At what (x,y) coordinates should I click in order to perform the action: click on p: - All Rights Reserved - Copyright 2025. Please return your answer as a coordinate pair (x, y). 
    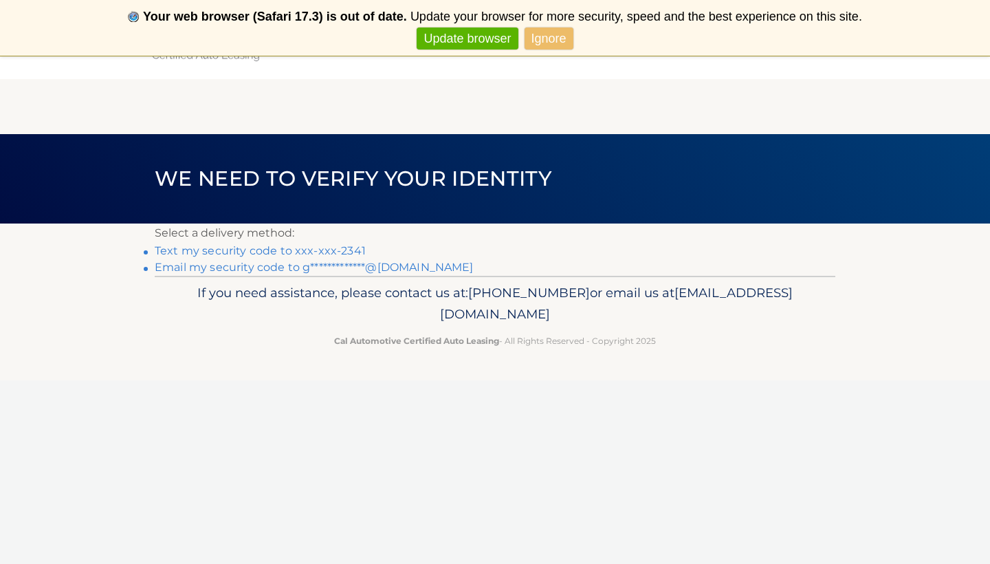
    Looking at the image, I should click on (495, 340).